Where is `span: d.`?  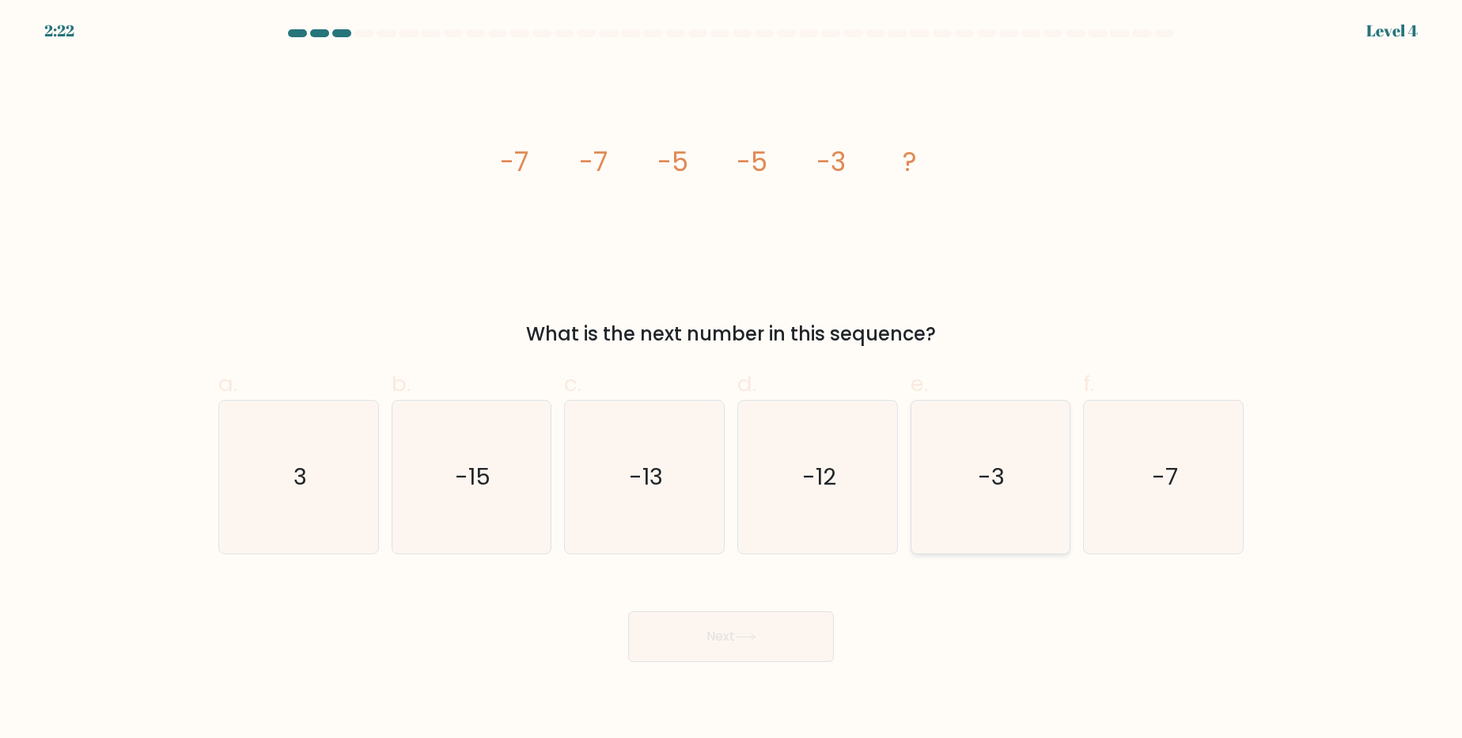 span: d. is located at coordinates (747, 383).